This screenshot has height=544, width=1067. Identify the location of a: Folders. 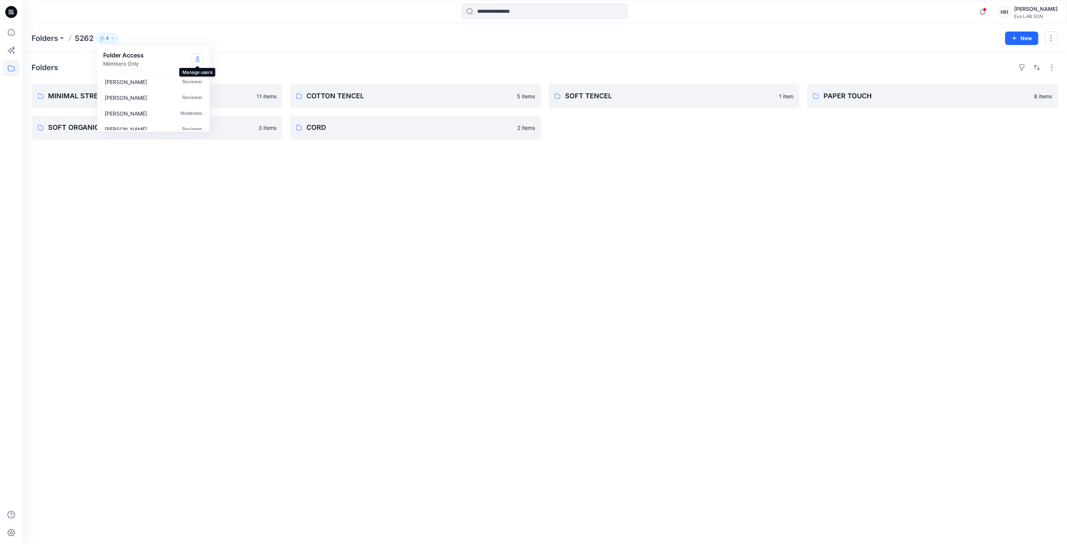
(45, 38).